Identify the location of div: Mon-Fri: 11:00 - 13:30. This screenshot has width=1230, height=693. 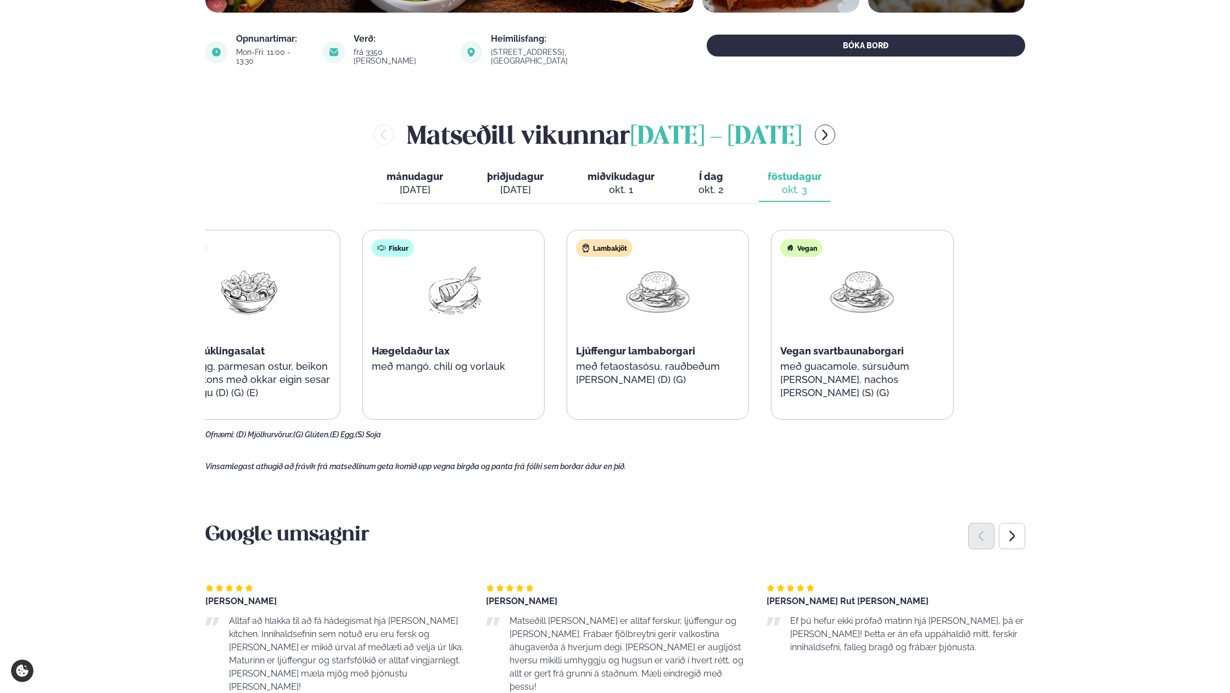
(273, 57).